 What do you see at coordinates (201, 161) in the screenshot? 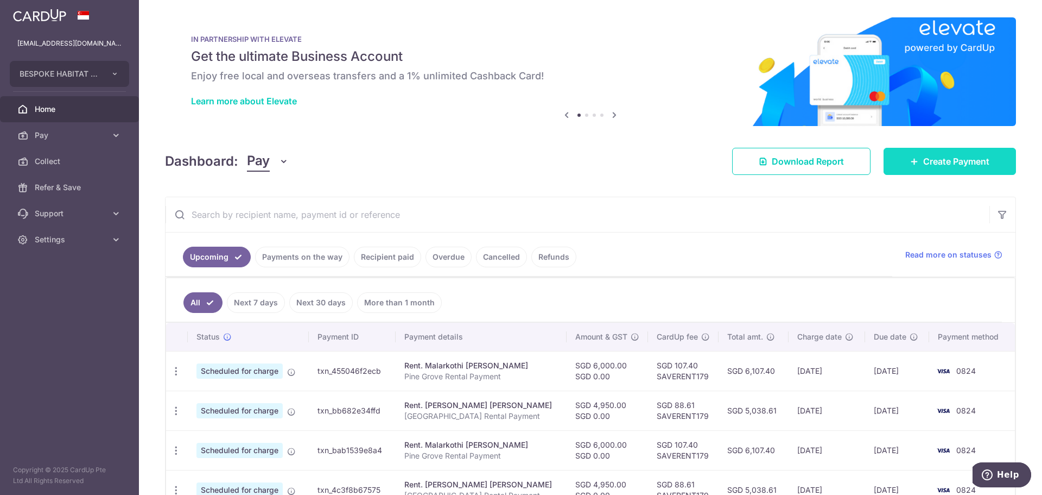
I see `h4: Dashboard:` at bounding box center [201, 161].